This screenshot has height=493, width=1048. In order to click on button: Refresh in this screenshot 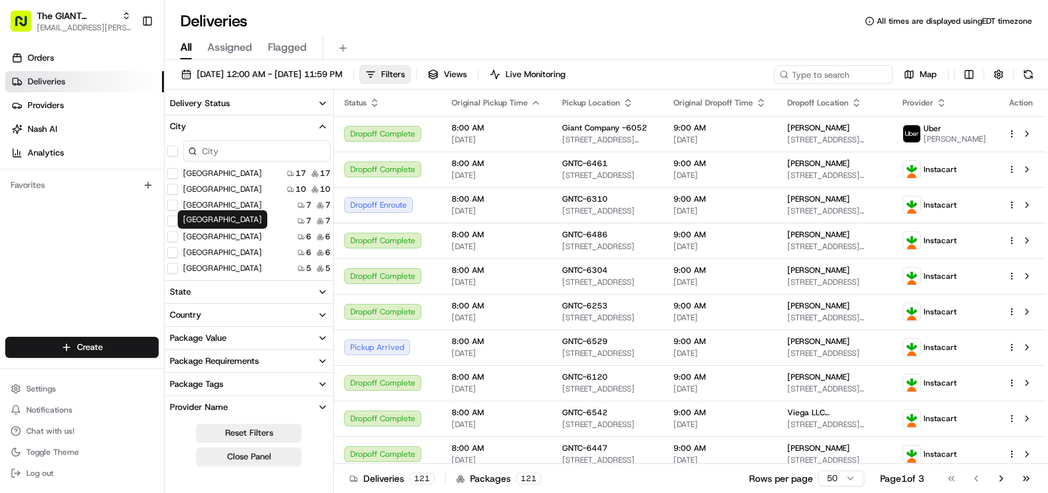, I will do `click(1029, 74)`.